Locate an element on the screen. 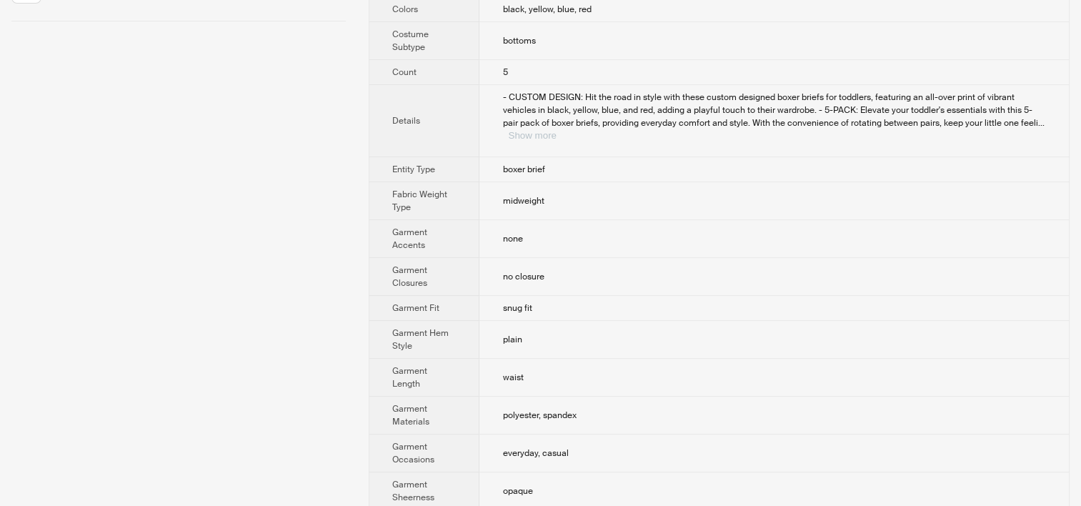 Image resolution: width=1081 pixels, height=506 pixels. span: polyester, spandex is located at coordinates (539, 415).